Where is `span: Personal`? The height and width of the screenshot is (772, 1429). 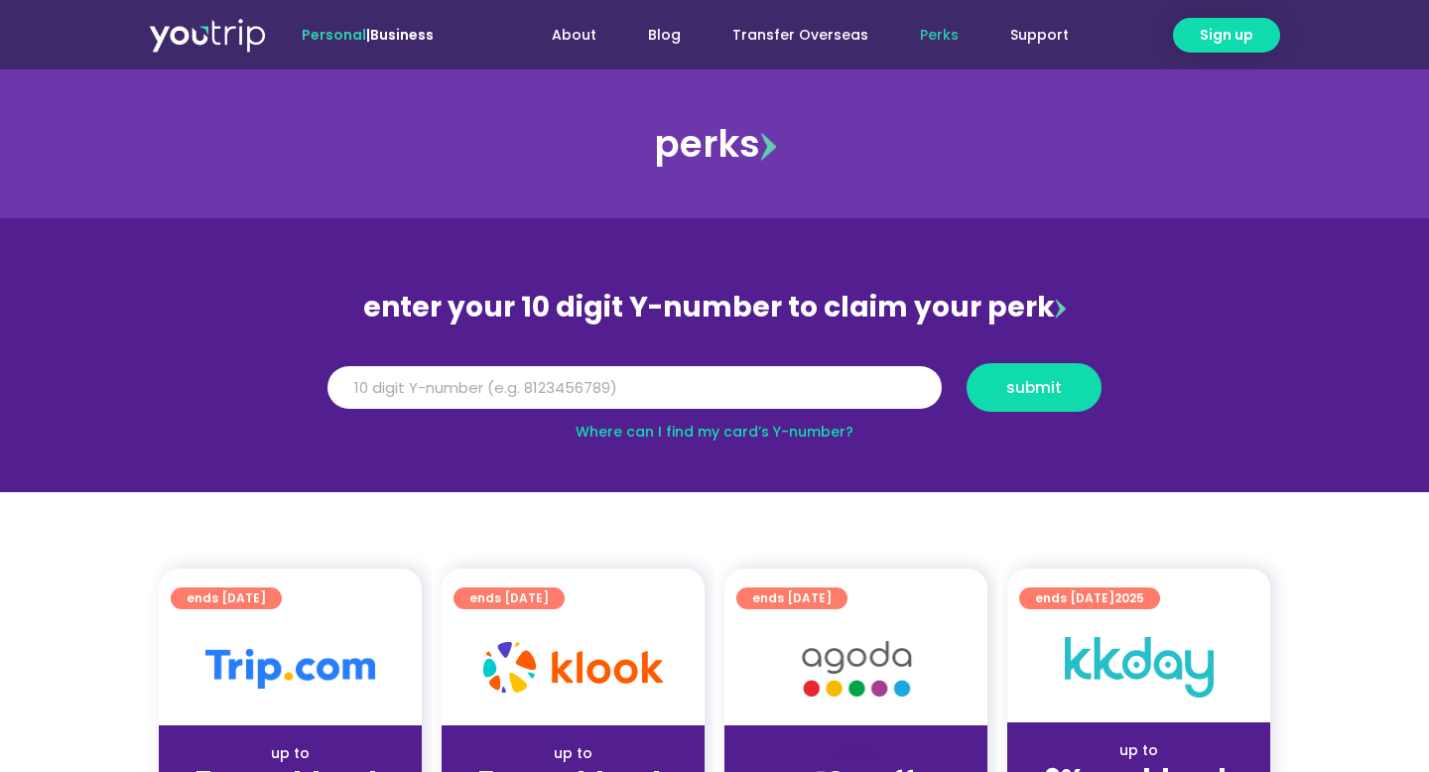 span: Personal is located at coordinates (334, 35).